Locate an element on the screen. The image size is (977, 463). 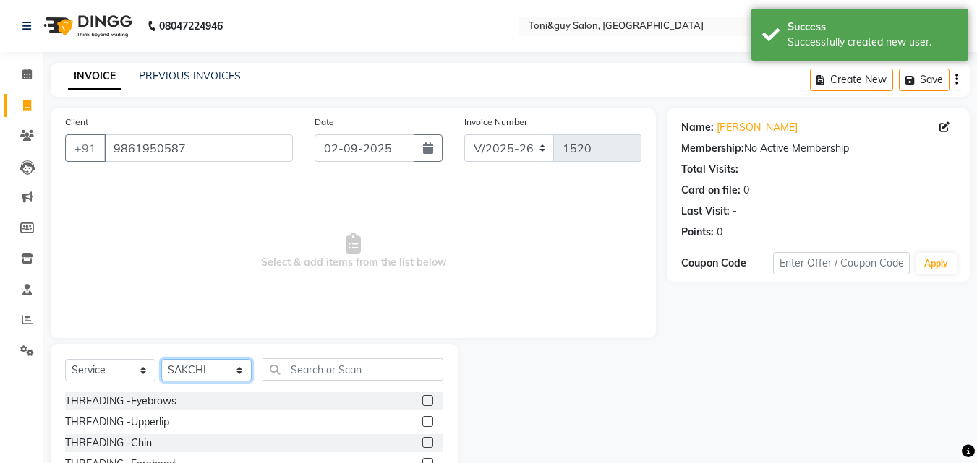
div: THREADING -Upperlip is located at coordinates (117, 422).